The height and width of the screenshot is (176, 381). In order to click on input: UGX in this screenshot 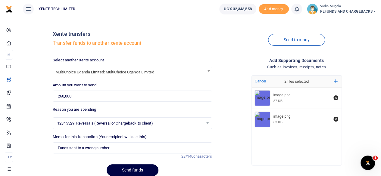, I will do `click(132, 96)`.